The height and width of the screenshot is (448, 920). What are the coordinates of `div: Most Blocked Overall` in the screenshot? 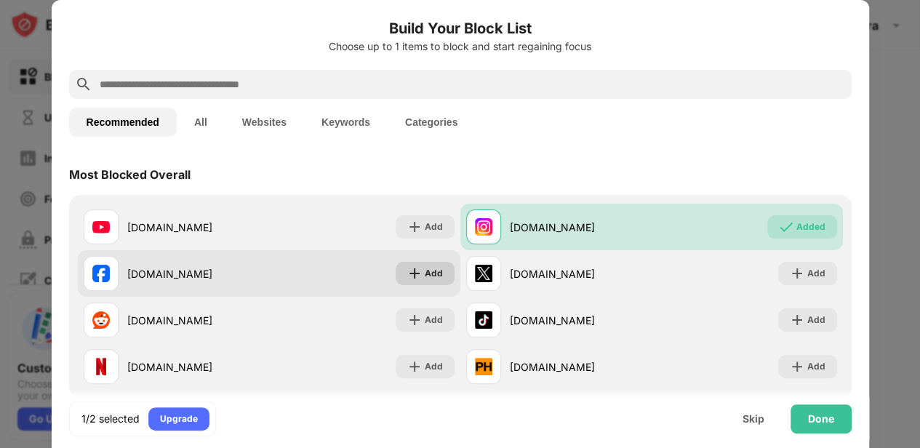 It's located at (129, 175).